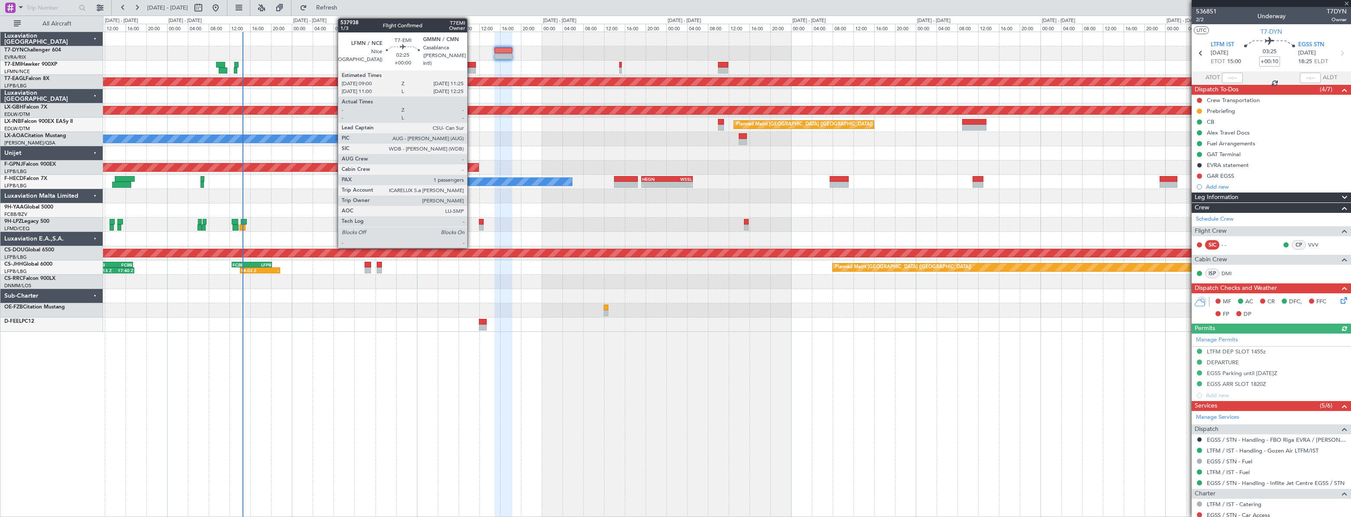 This screenshot has width=1351, height=517. I want to click on span: CS-JHH, so click(13, 265).